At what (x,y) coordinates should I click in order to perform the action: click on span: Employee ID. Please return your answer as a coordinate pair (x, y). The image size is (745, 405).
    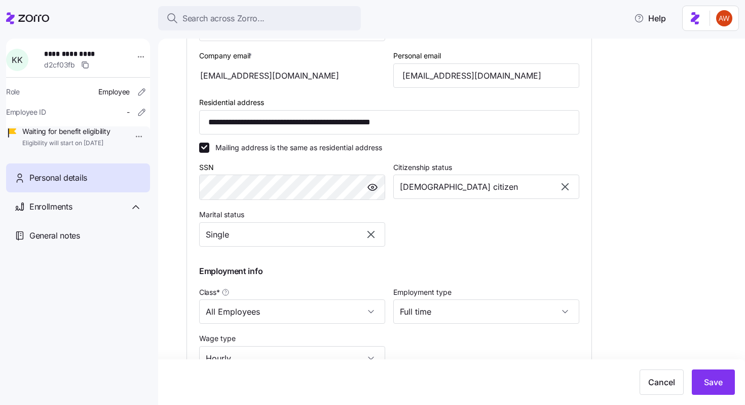
    Looking at the image, I should click on (26, 112).